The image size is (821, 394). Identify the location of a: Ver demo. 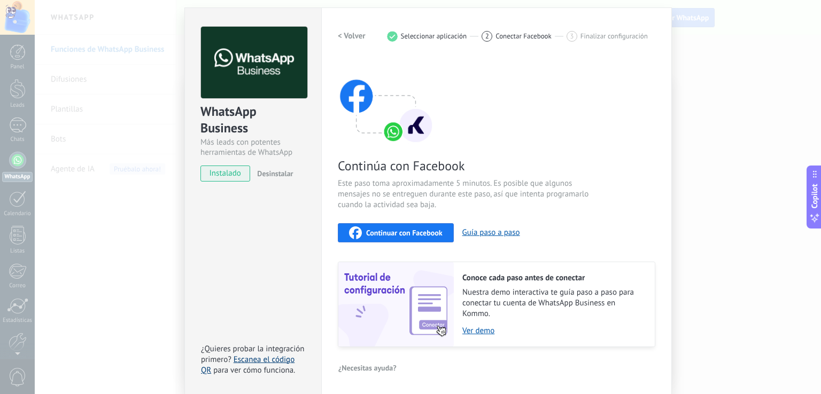
(553, 331).